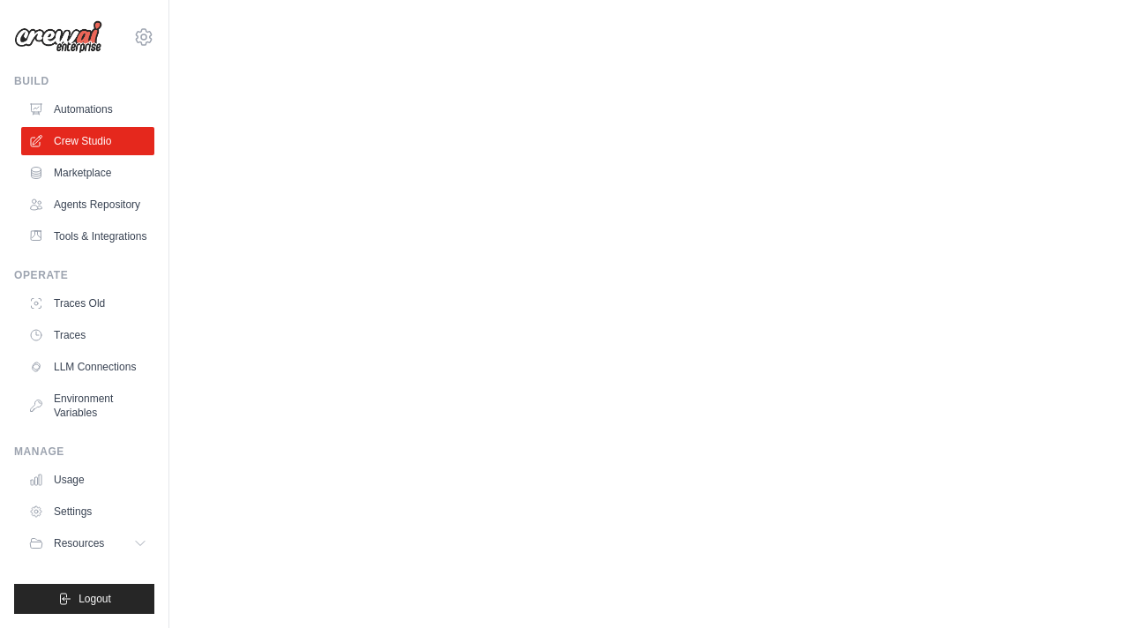  Describe the element at coordinates (84, 81) in the screenshot. I see `div: Build` at that location.